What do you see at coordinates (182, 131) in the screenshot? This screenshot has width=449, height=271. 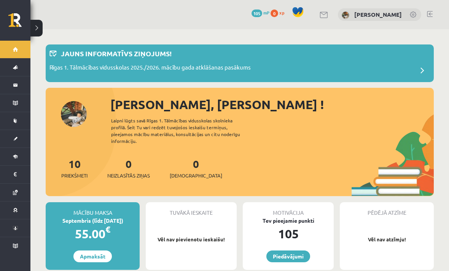 I see `div: Laipni lūgts savā Rīgas 1. Tālmācības vidusskolas skolnieka profilā. Šeit Tu vari redzēt tuvojošo...` at bounding box center [182, 131].